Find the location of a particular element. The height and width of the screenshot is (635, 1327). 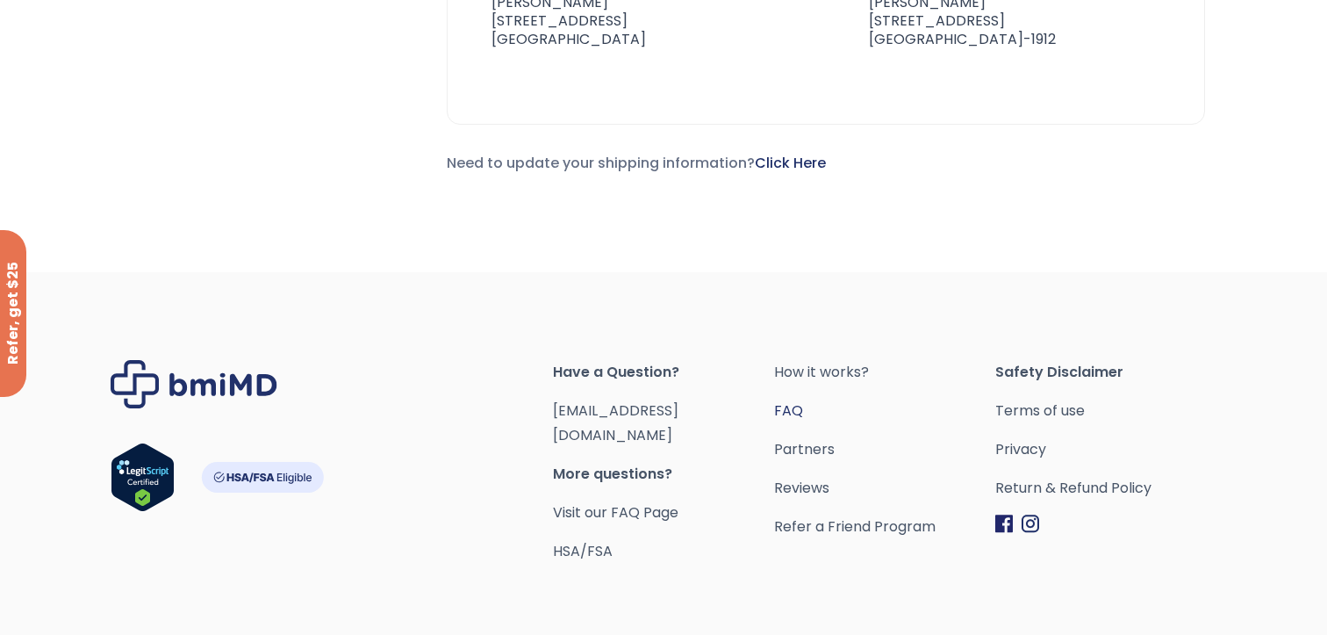

a: Verify LegitScript Approval for www.bmimd.com is located at coordinates (142, 481).